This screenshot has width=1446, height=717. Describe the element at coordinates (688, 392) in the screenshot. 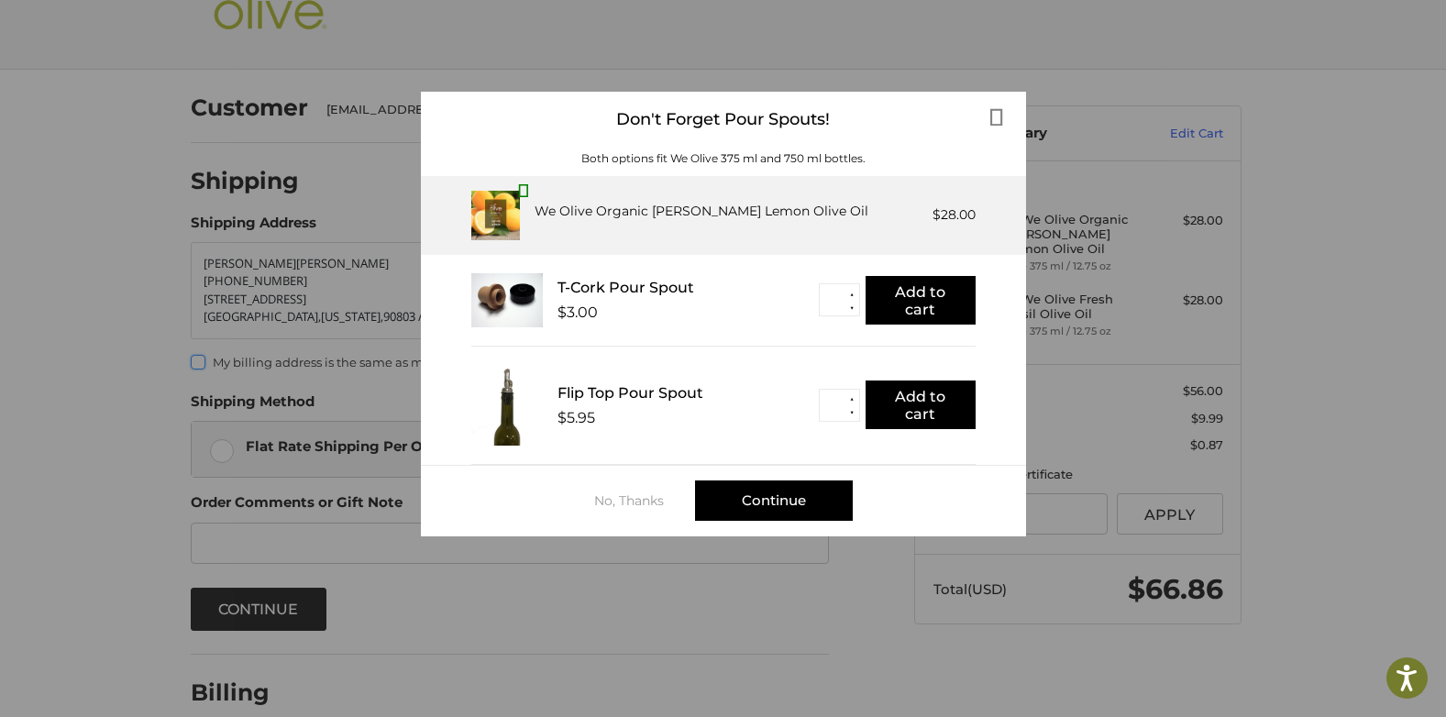

I see `div: Flip Top Pour Spout` at that location.